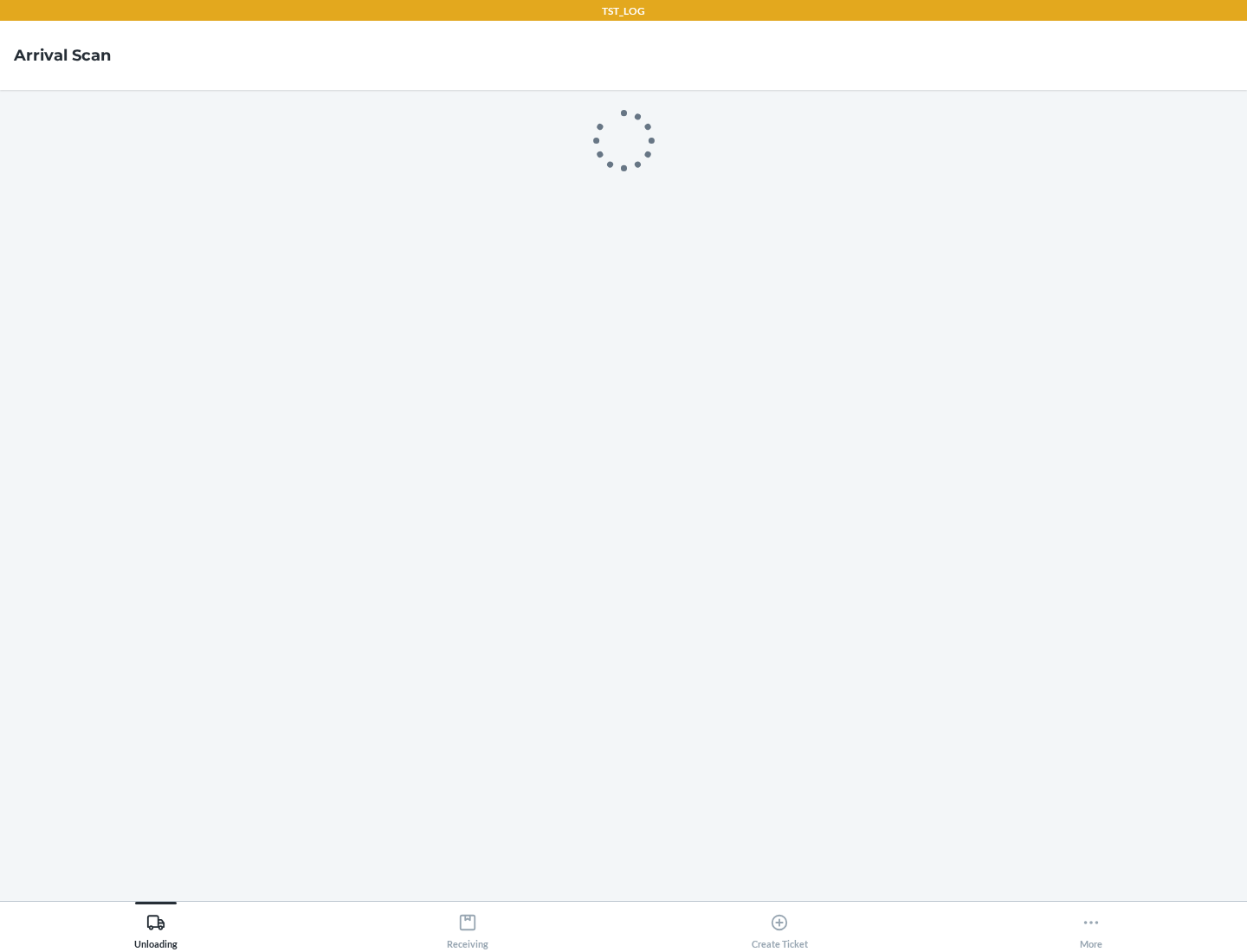 The image size is (1247, 952). I want to click on h4: Arrival Scan, so click(62, 55).